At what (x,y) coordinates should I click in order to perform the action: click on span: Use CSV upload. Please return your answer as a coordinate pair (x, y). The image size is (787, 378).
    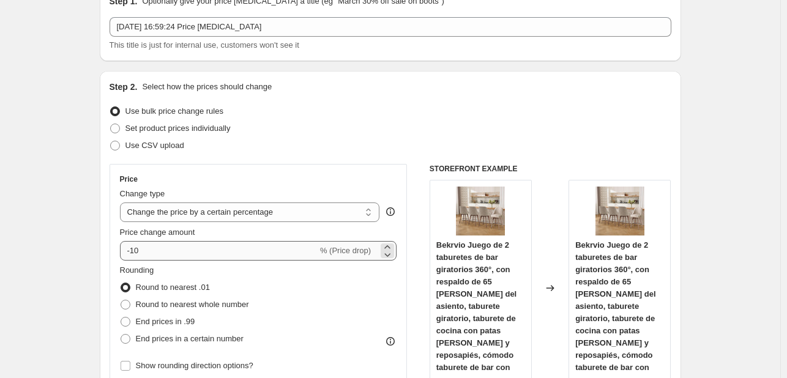
    Looking at the image, I should click on (155, 145).